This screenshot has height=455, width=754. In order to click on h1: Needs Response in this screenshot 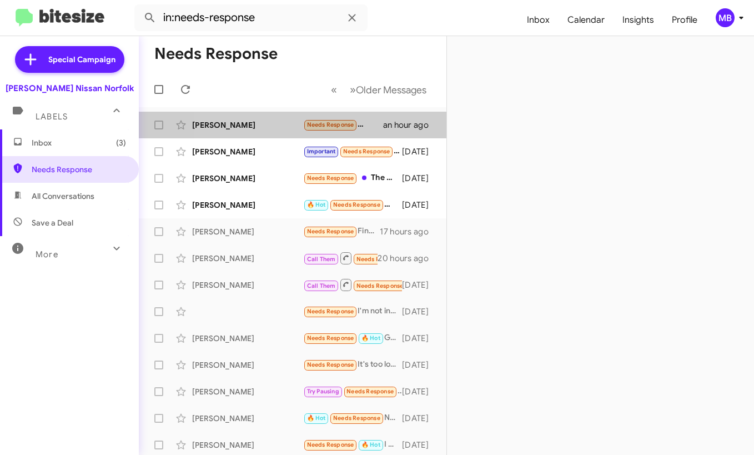, I will do `click(216, 54)`.